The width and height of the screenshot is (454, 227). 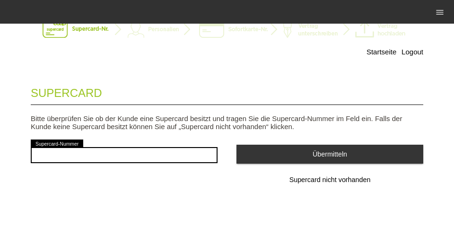 What do you see at coordinates (227, 91) in the screenshot?
I see `legend: Supercard` at bounding box center [227, 91].